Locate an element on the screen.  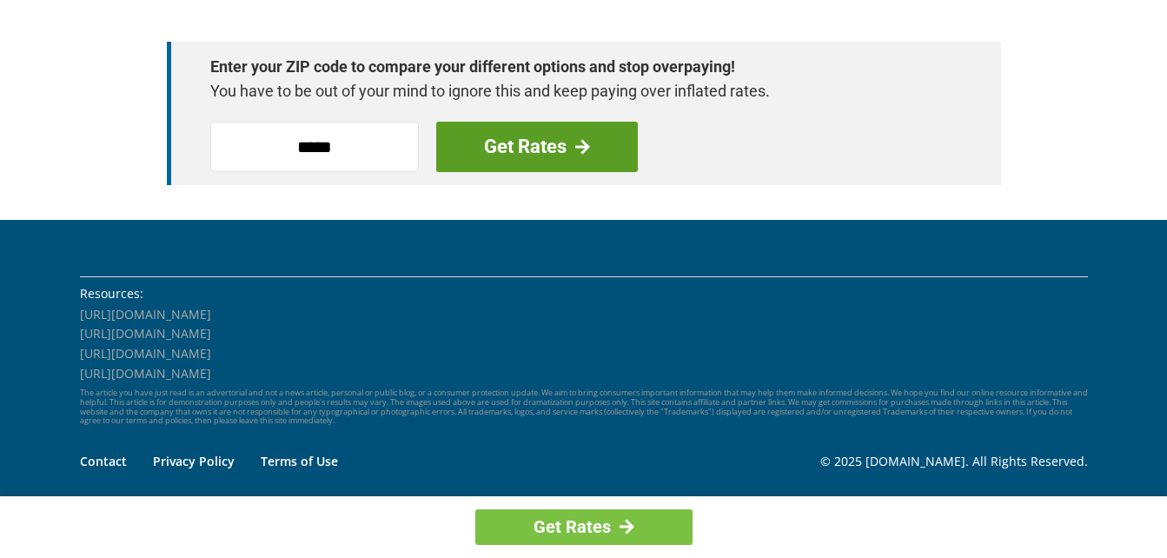
li: Resources: is located at coordinates (584, 294).